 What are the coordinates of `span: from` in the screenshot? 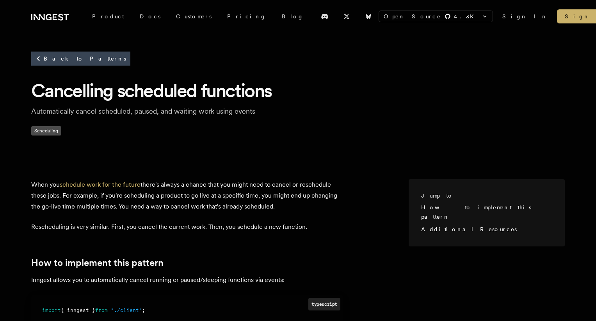 It's located at (101, 310).